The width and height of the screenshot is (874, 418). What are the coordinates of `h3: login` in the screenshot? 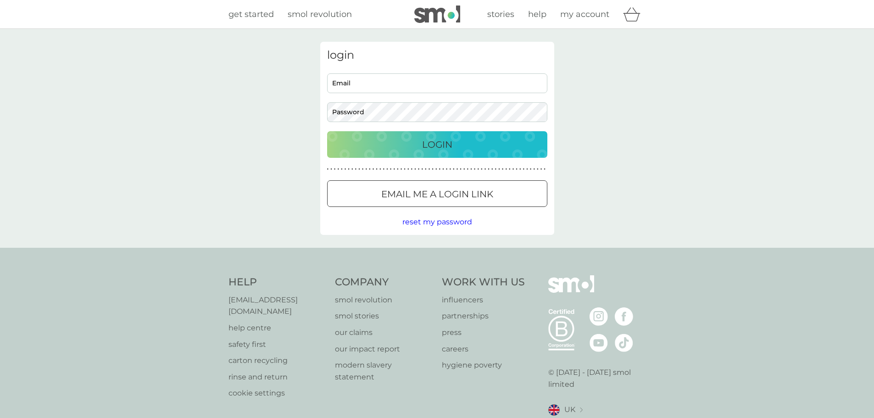 It's located at (437, 55).